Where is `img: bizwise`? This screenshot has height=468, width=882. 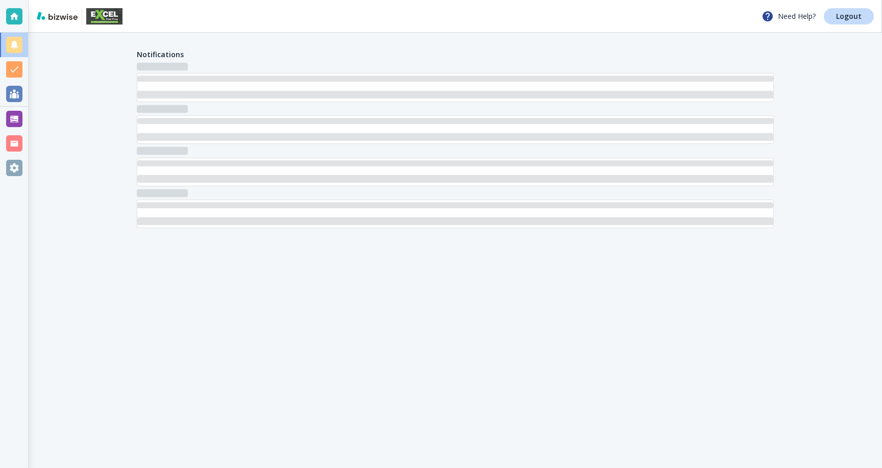
img: bizwise is located at coordinates (57, 16).